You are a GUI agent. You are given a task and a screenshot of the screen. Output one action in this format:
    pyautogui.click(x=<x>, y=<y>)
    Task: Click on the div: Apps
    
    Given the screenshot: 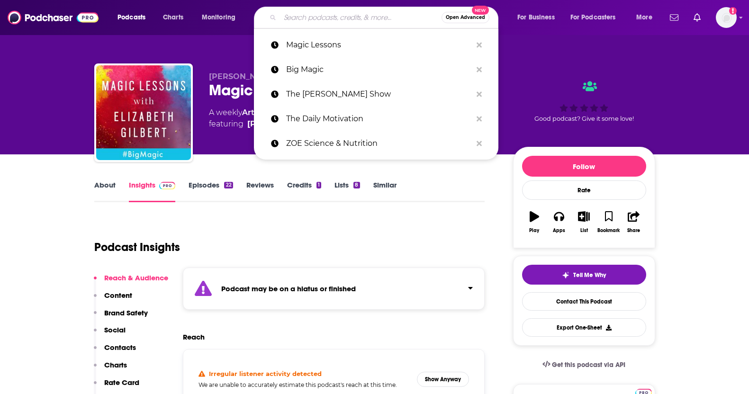 What is the action you would take?
    pyautogui.click(x=559, y=231)
    